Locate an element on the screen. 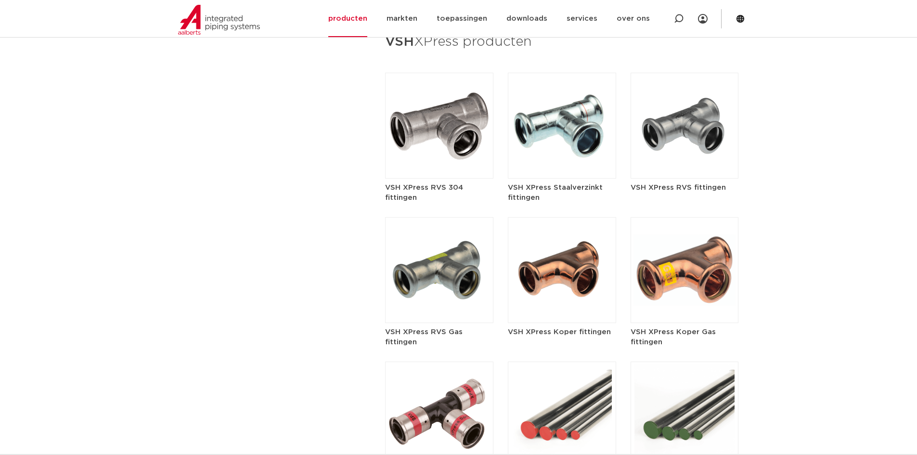 The image size is (917, 455). h5: VSH XPress Koper fittingen is located at coordinates (562, 332).